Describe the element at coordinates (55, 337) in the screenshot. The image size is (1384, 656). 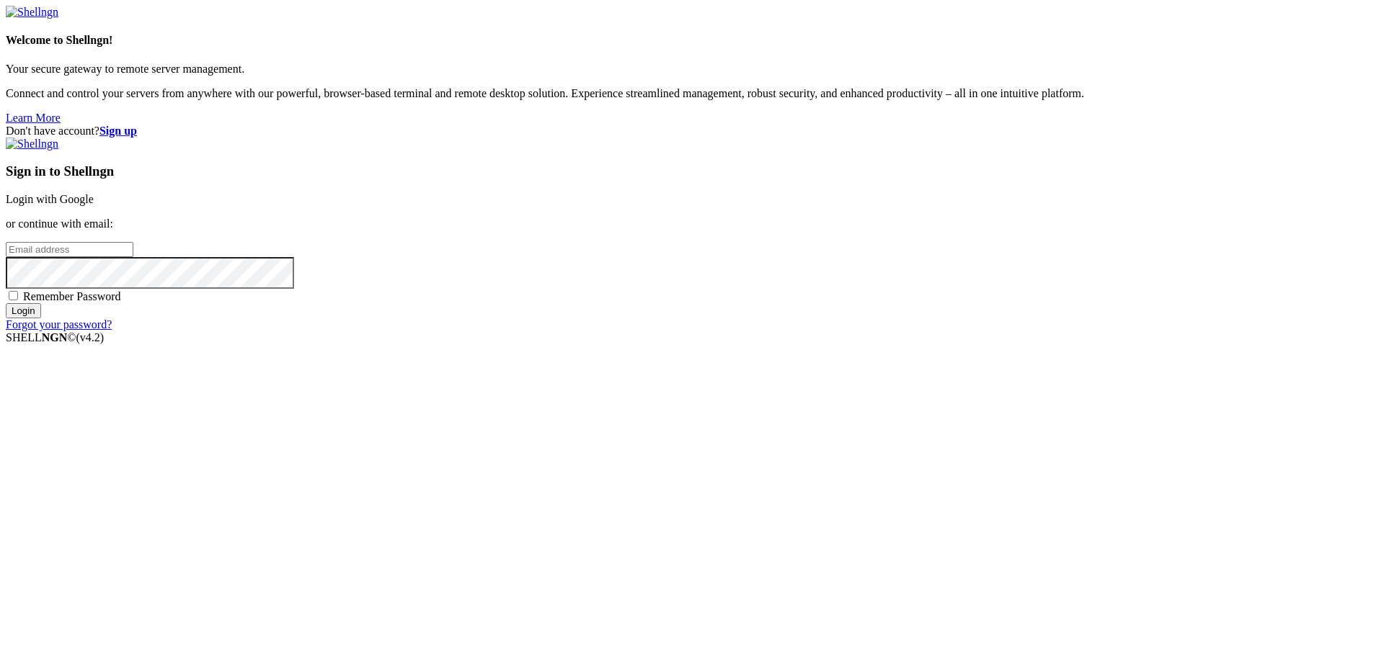
I see `b: NGN` at that location.